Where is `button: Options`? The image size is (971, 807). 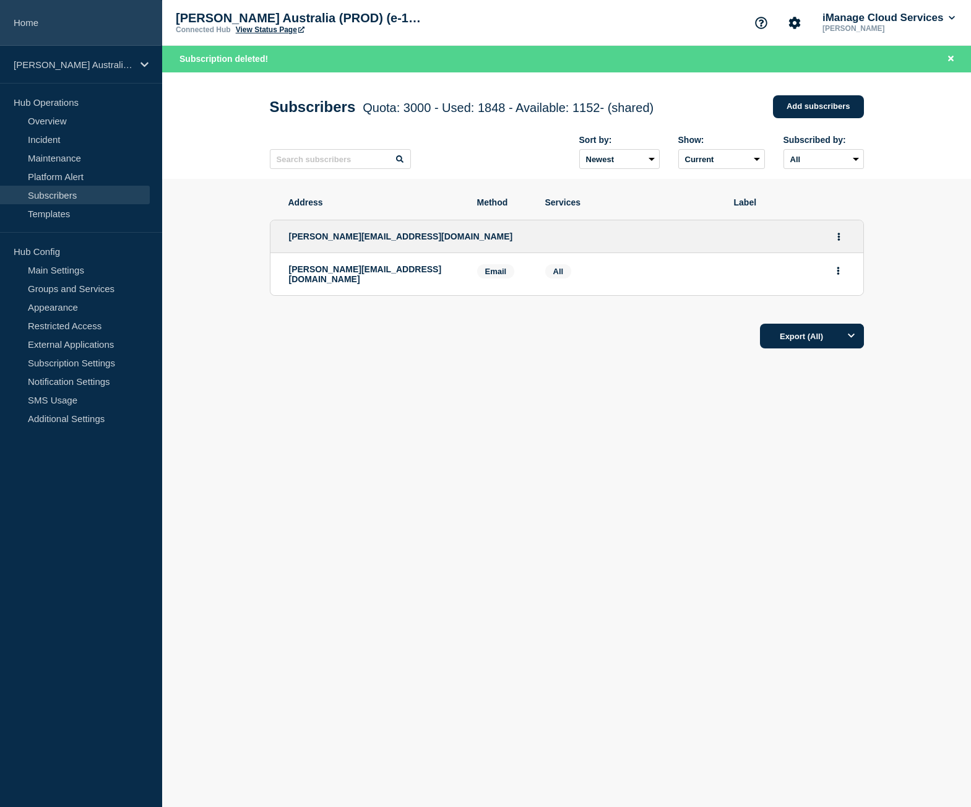 button: Options is located at coordinates (851, 336).